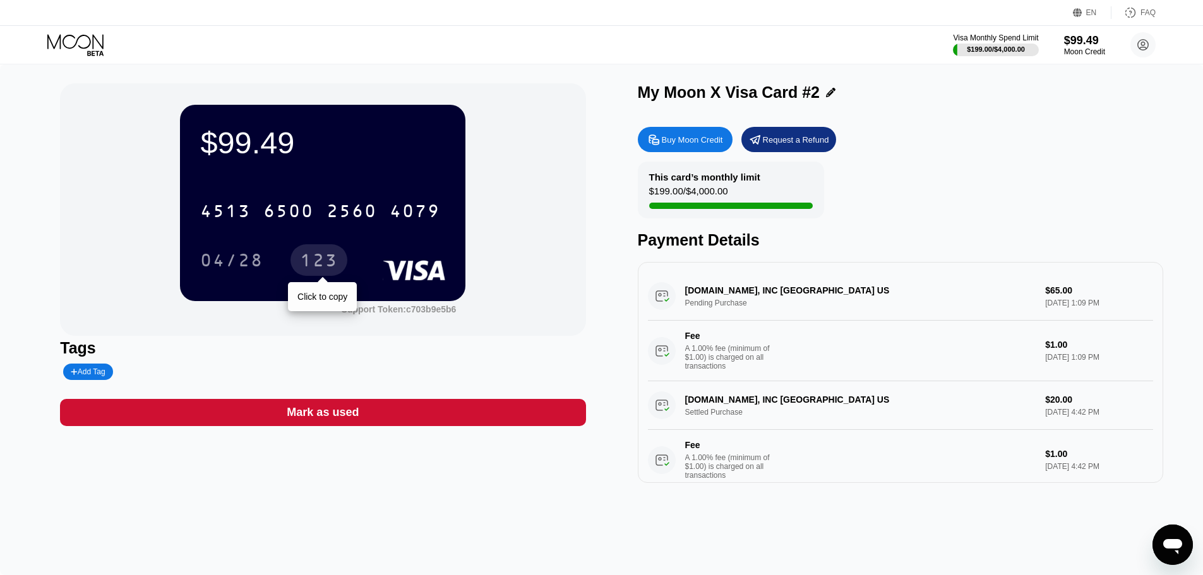  I want to click on div: 4513, so click(226, 213).